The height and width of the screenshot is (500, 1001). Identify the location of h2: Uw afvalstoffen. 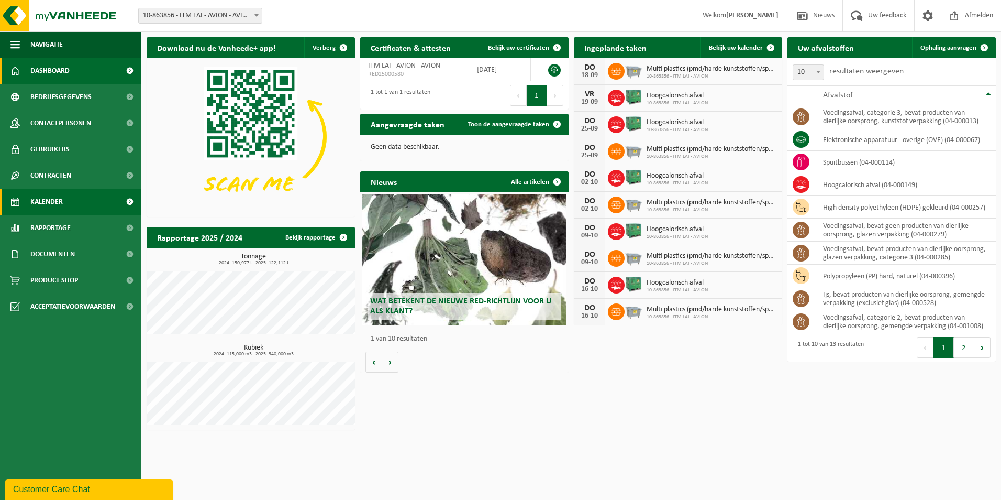
(826, 47).